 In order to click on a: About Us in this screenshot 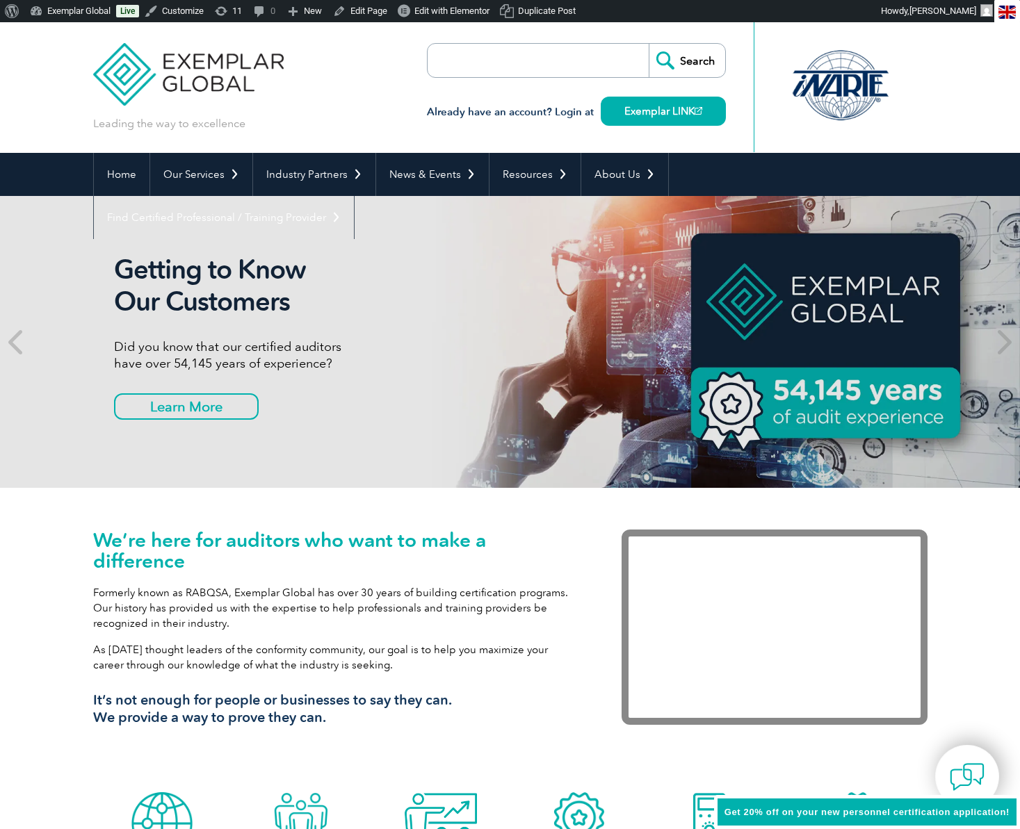, I will do `click(624, 175)`.